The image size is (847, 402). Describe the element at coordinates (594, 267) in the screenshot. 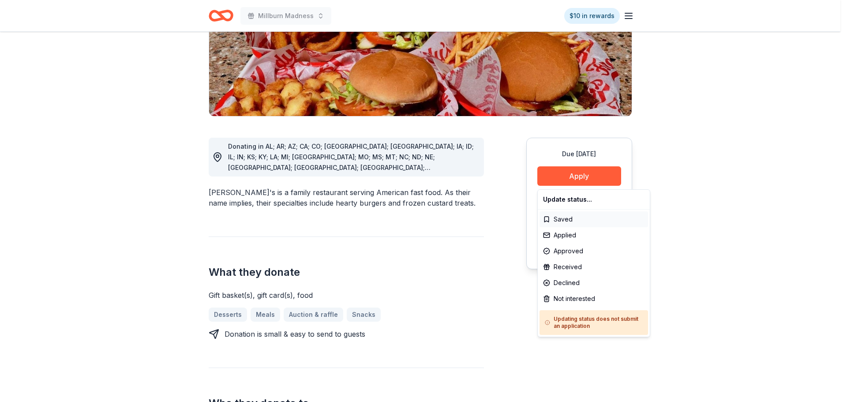

I see `div: Received` at that location.